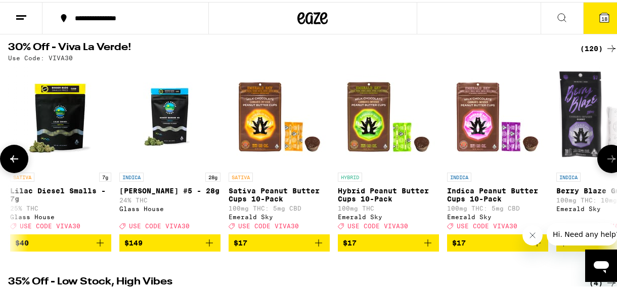 Image resolution: width=617 pixels, height=288 pixels. Describe the element at coordinates (388, 206) in the screenshot. I see `p: 100mg THC` at that location.